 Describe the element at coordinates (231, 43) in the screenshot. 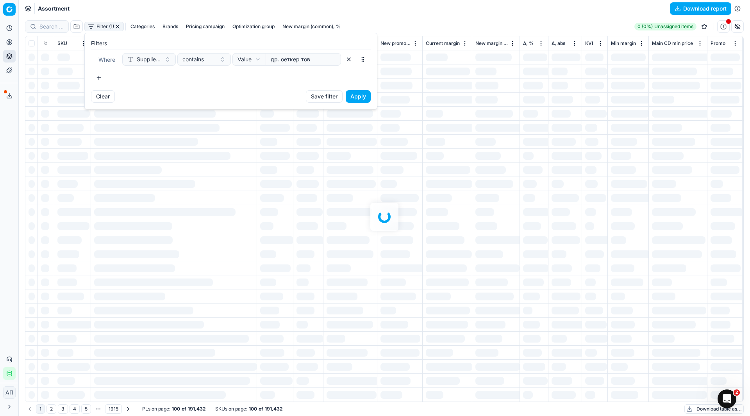

I see `label: Filters` at that location.